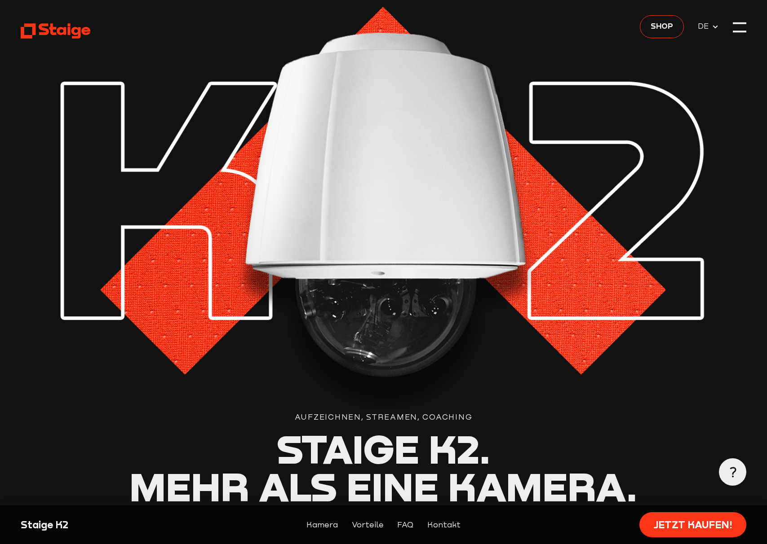 This screenshot has width=767, height=544. What do you see at coordinates (444, 525) in the screenshot?
I see `a: Kontakt` at bounding box center [444, 525].